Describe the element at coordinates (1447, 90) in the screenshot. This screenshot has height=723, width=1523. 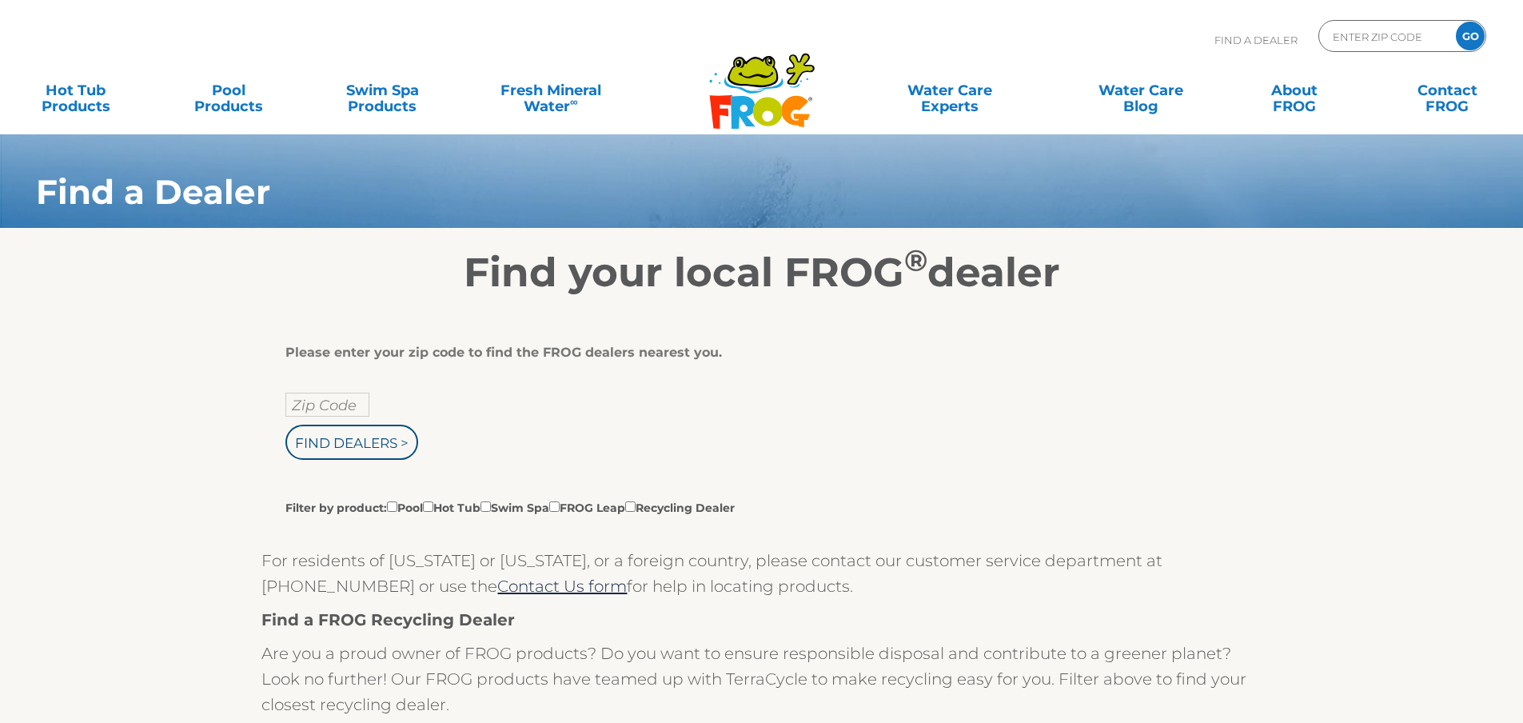
I see `a: ContactFROG` at that location.